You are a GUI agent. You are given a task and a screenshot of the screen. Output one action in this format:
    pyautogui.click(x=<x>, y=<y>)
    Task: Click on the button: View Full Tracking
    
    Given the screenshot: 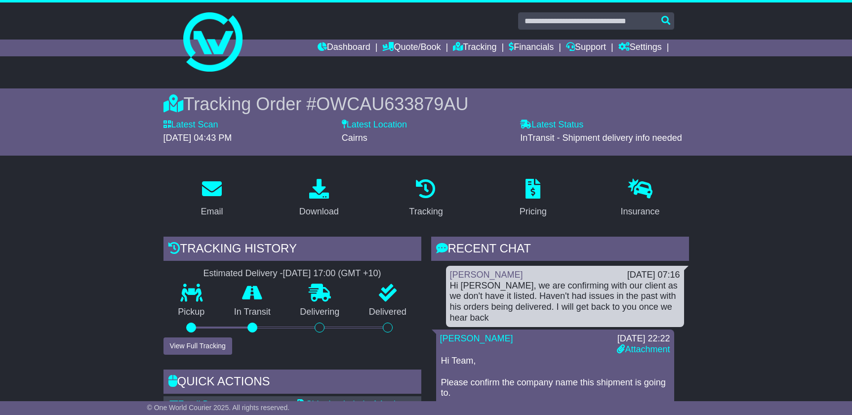 What is the action you would take?
    pyautogui.click(x=198, y=346)
    